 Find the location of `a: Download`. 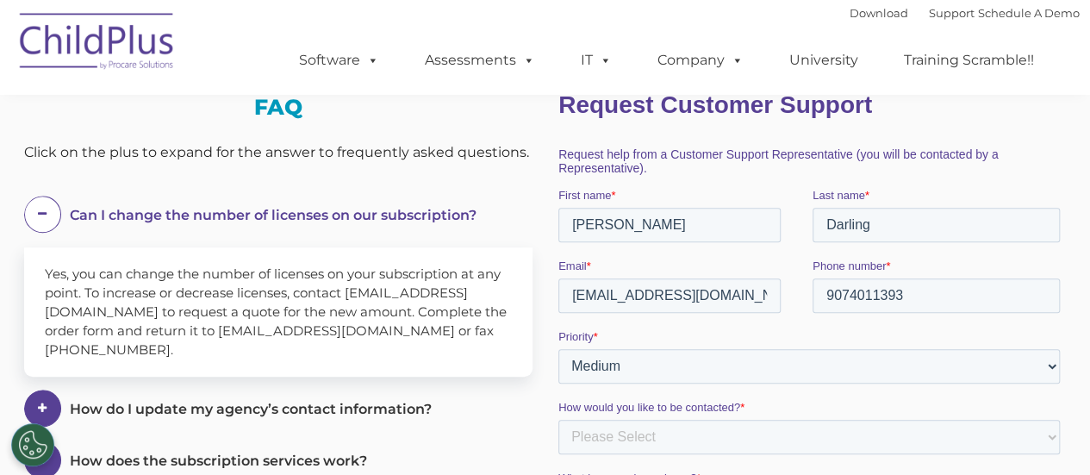

a: Download is located at coordinates (879, 13).